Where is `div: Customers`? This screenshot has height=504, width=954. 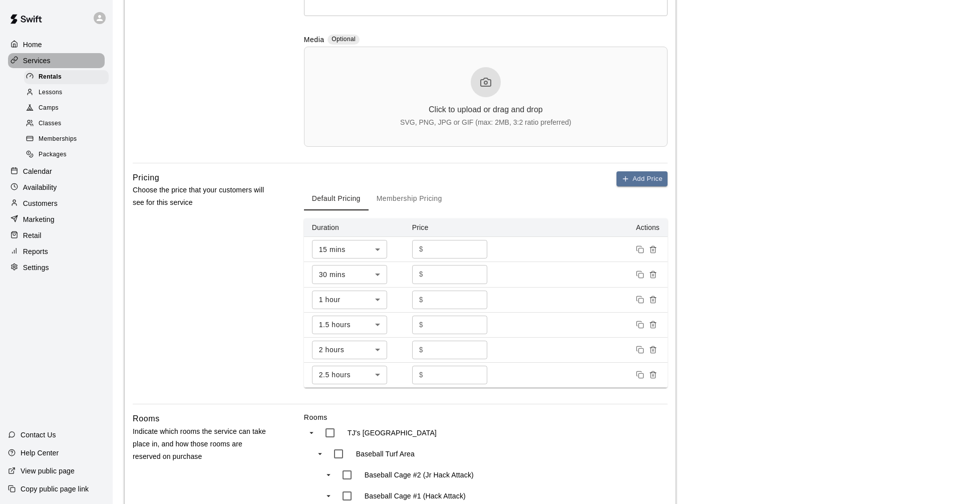
div: Customers is located at coordinates (56, 203).